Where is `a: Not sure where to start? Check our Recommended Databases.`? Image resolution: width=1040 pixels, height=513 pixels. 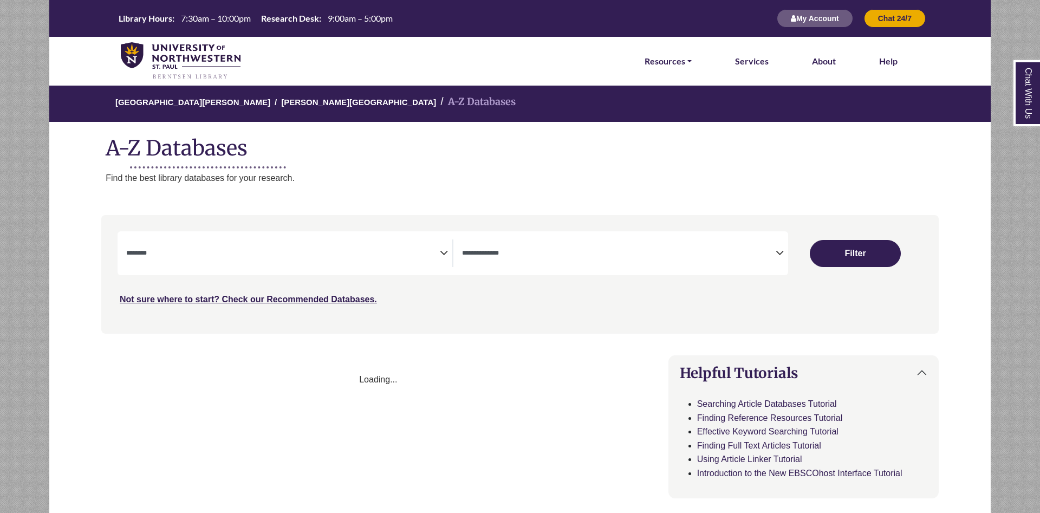 a: Not sure where to start? Check our Recommended Databases. is located at coordinates (248, 299).